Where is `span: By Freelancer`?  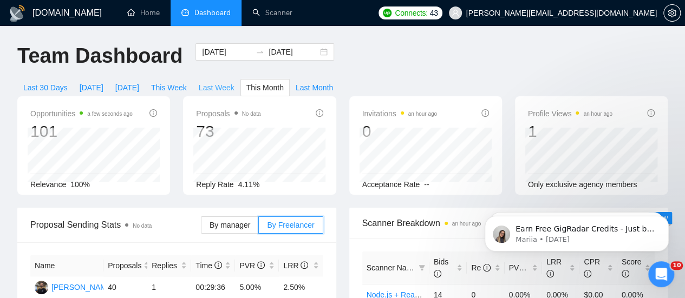 span: By Freelancer is located at coordinates (290, 225).